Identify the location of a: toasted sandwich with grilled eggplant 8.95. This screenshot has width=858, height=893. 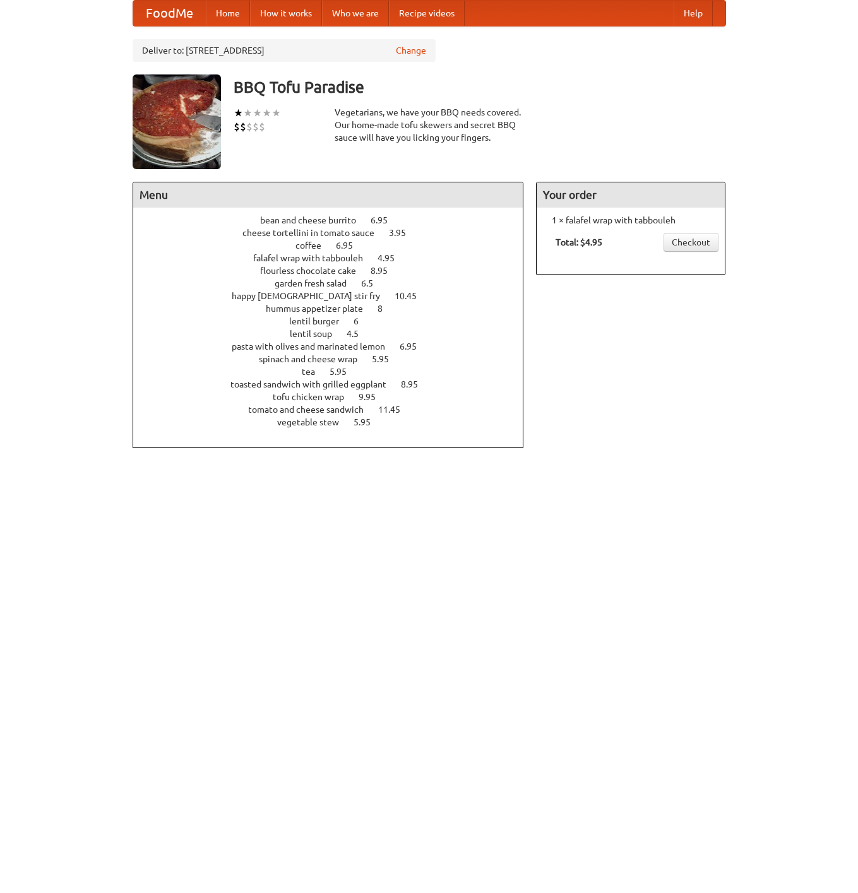
(336, 384).